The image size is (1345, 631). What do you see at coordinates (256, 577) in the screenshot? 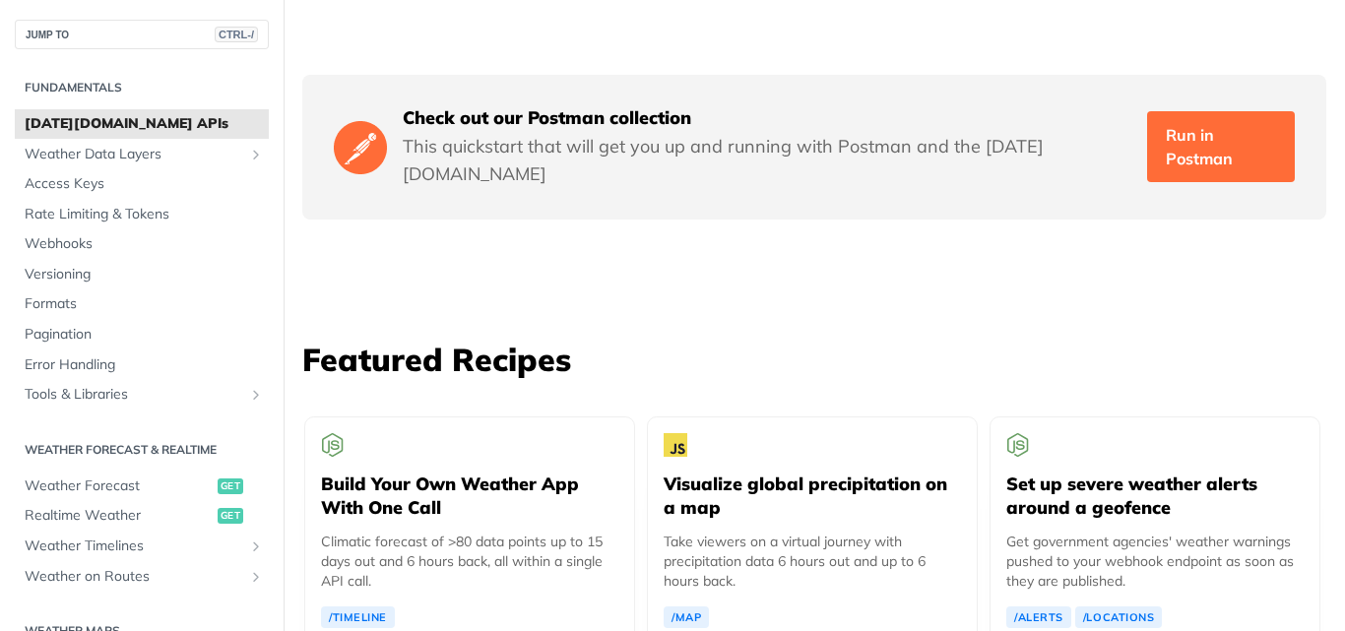
I see `button: Show subpages for Weather on Routes` at bounding box center [256, 577].